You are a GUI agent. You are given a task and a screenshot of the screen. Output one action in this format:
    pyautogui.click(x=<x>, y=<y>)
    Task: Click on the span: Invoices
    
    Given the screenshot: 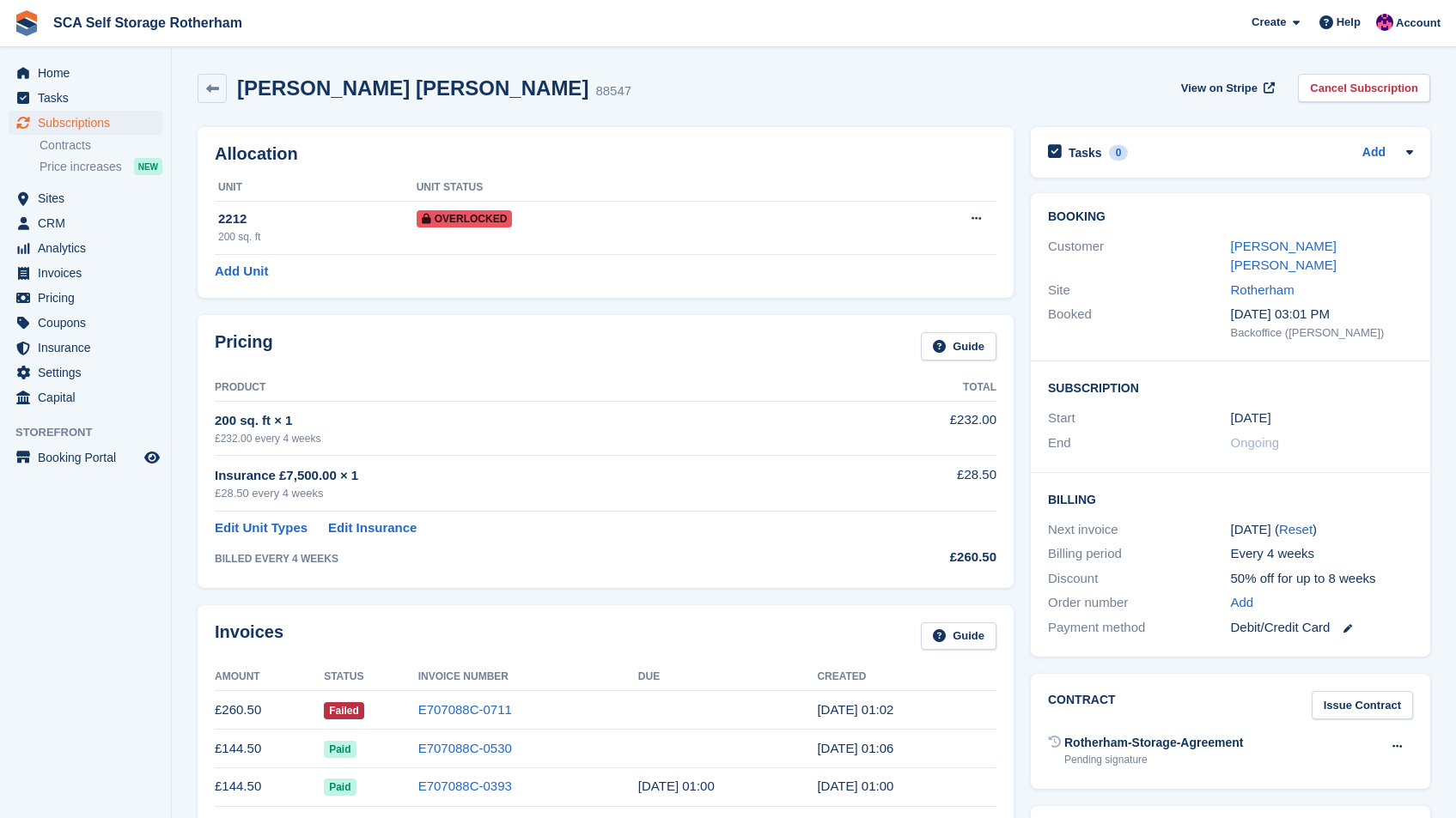 What is the action you would take?
    pyautogui.click(x=89, y=273)
    